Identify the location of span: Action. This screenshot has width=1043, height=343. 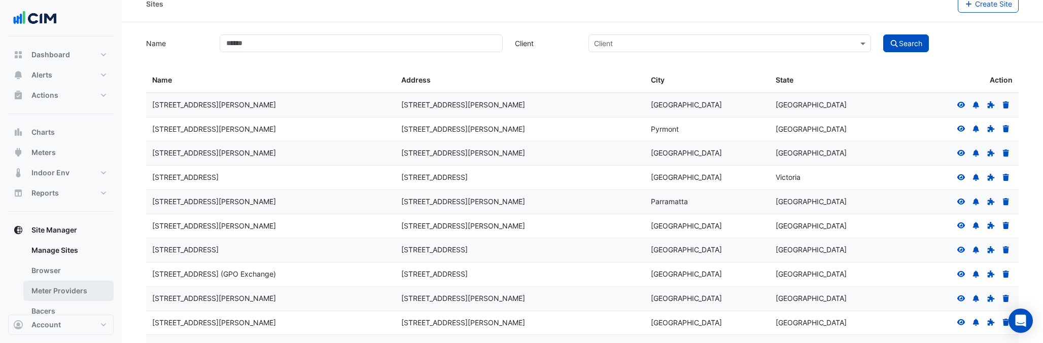
(1001, 80).